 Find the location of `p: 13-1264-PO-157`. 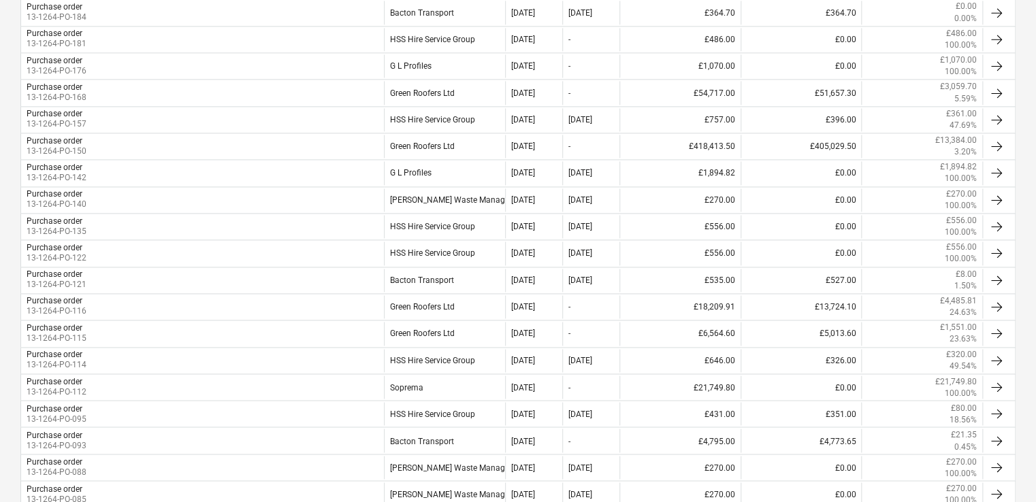

p: 13-1264-PO-157 is located at coordinates (56, 124).